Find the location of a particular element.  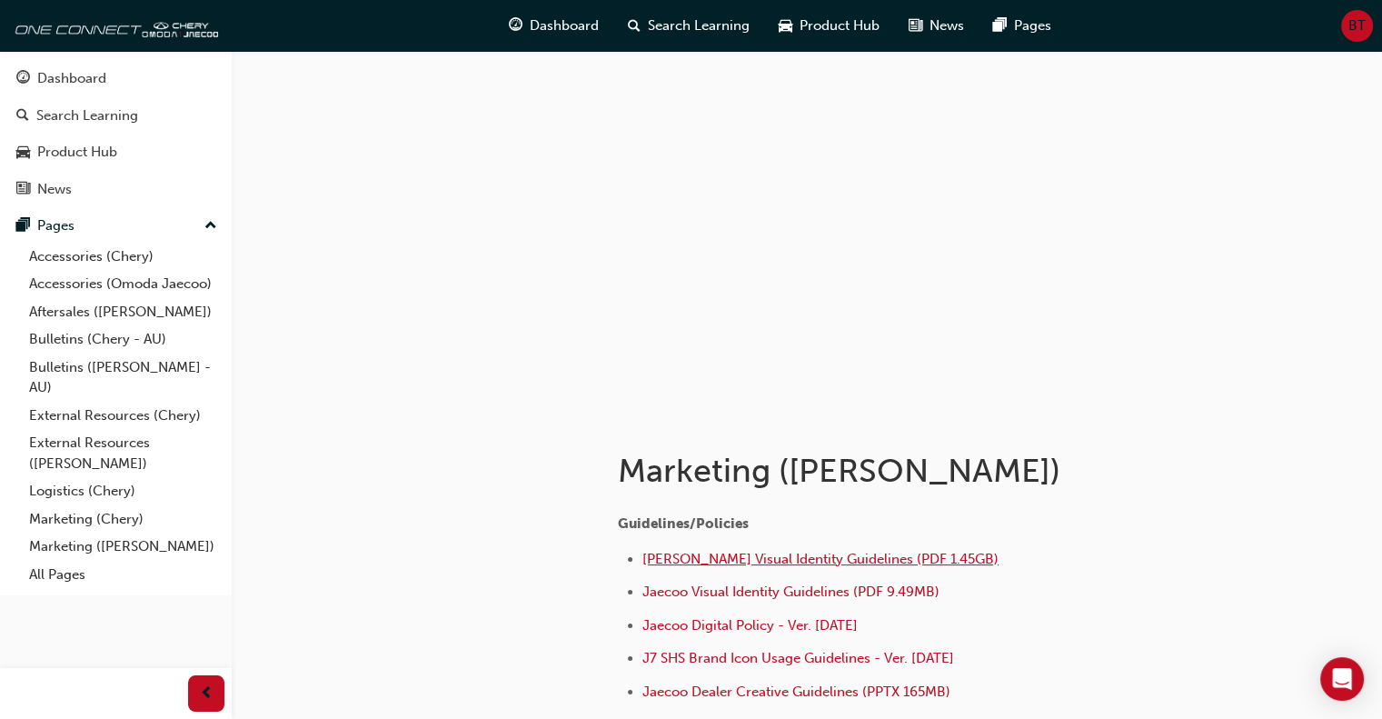

span: BT is located at coordinates (1356, 25).